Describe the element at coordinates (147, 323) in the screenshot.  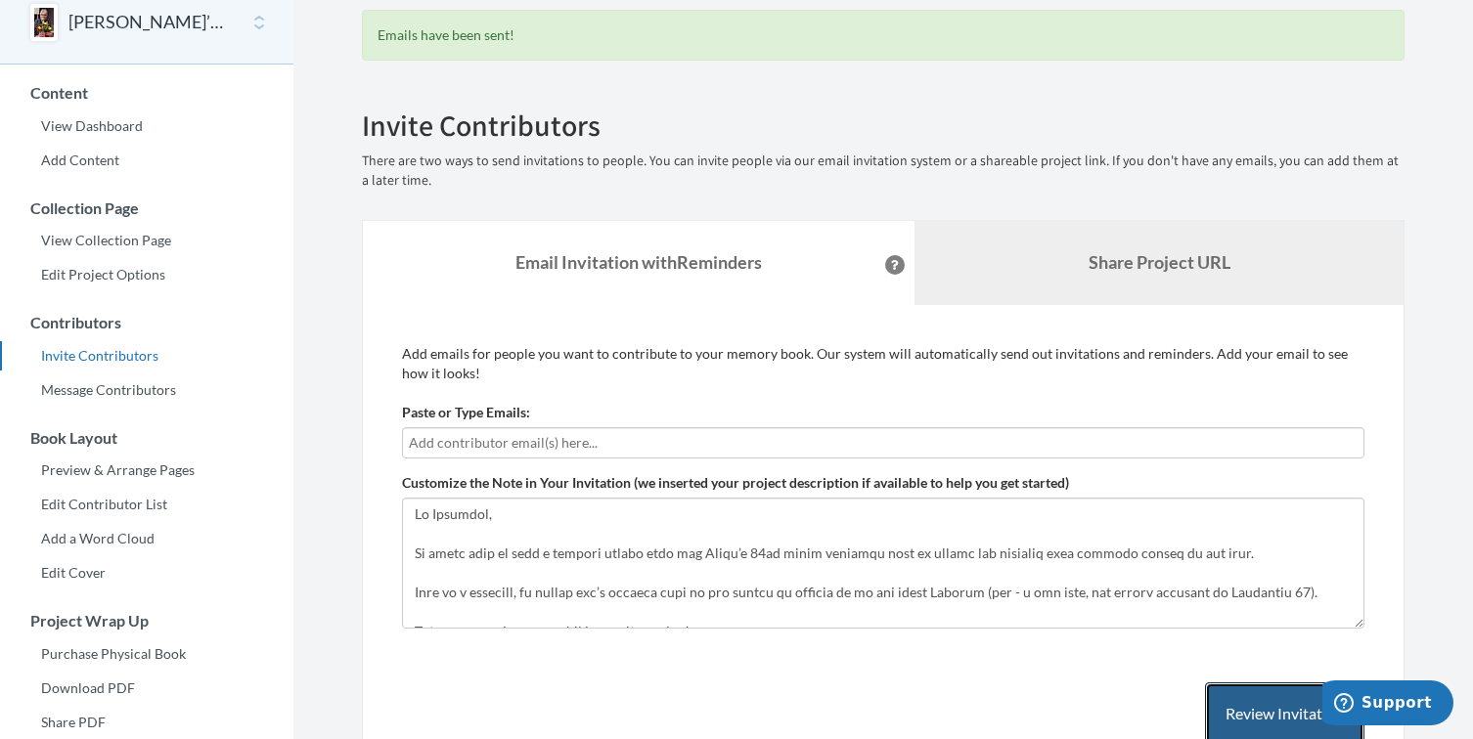
I see `h3: Contributors` at that location.